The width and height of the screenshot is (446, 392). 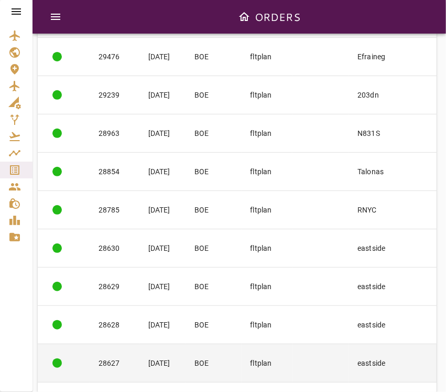 What do you see at coordinates (115, 57) in the screenshot?
I see `td: 29476` at bounding box center [115, 57].